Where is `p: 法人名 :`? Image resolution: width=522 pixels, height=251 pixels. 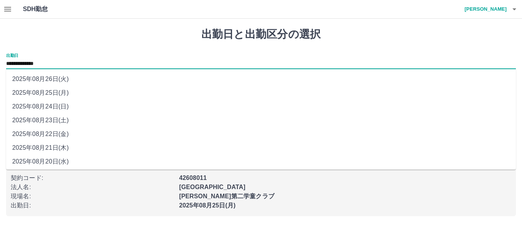
p: 法人名 : is located at coordinates (93, 187).